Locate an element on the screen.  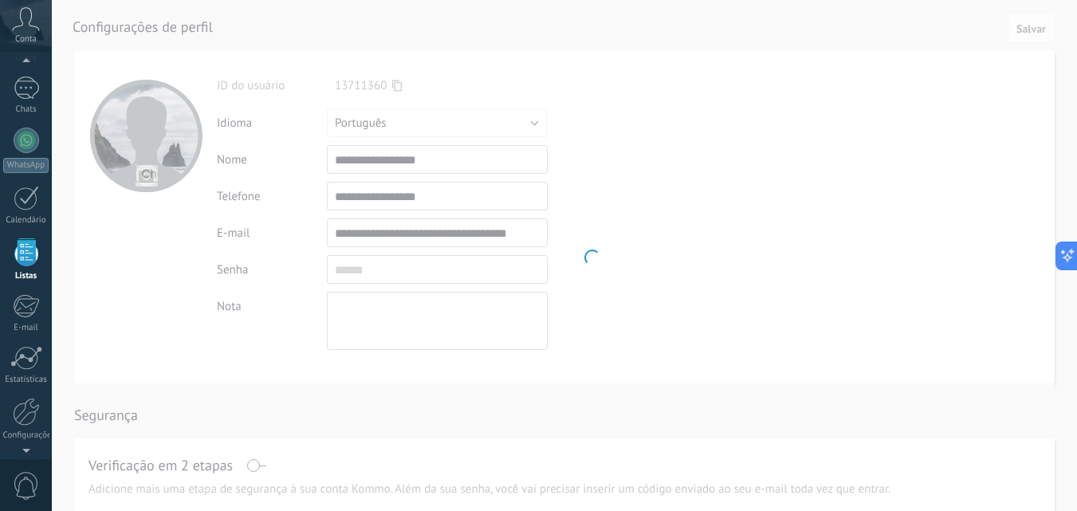
div: WhatsApp is located at coordinates (26, 165).